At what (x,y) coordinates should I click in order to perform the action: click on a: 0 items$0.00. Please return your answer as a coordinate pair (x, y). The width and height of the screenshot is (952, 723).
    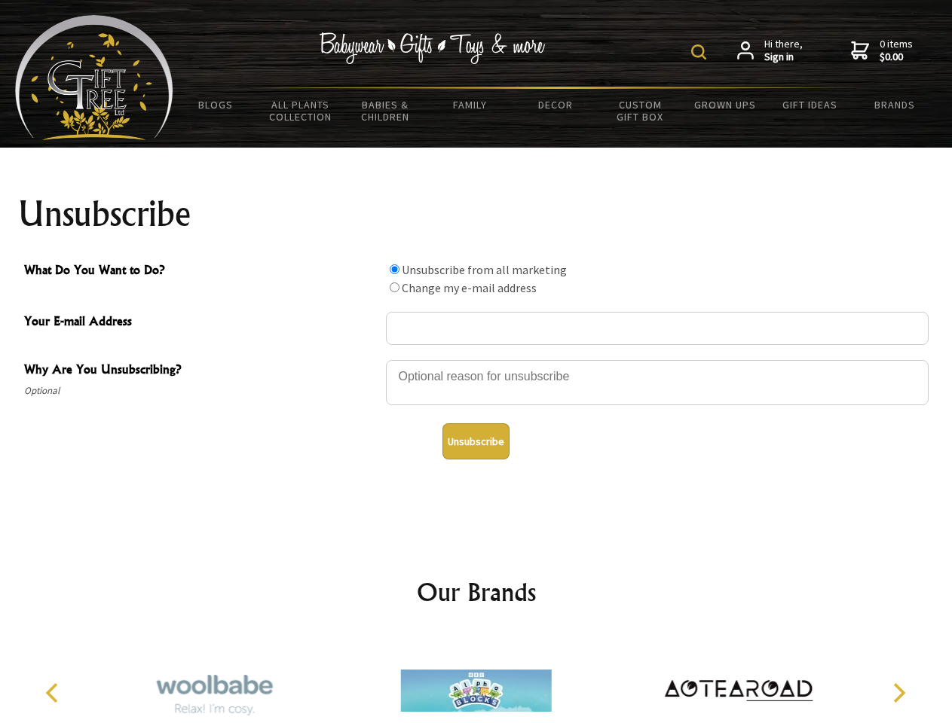
    Looking at the image, I should click on (881, 50).